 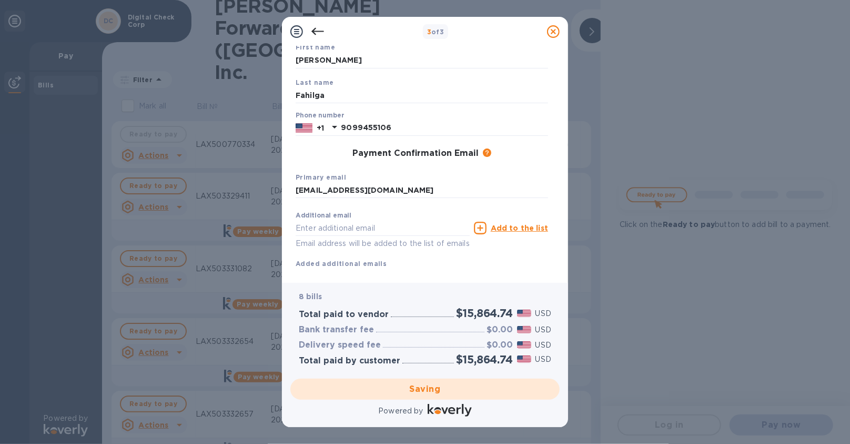 I want to click on input: Enter your first name, so click(x=422, y=61).